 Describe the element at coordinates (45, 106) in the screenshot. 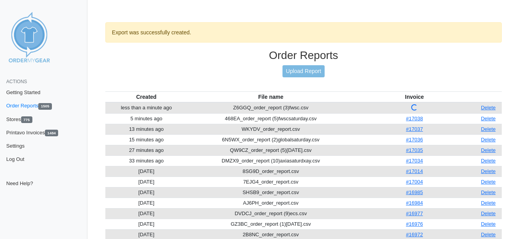

I see `span: 1505` at that location.